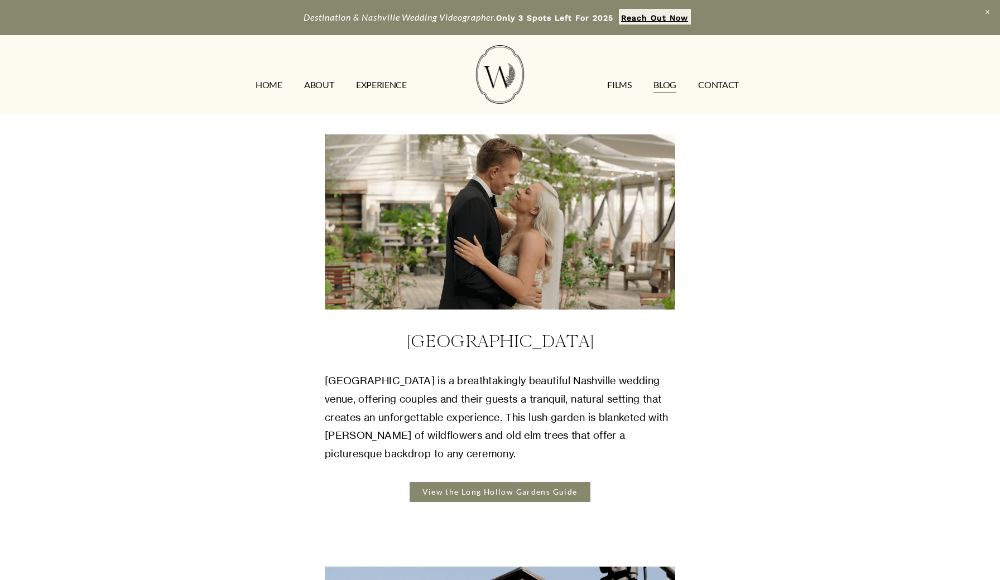 The image size is (1000, 580). Describe the element at coordinates (269, 85) in the screenshot. I see `a: HOME` at that location.